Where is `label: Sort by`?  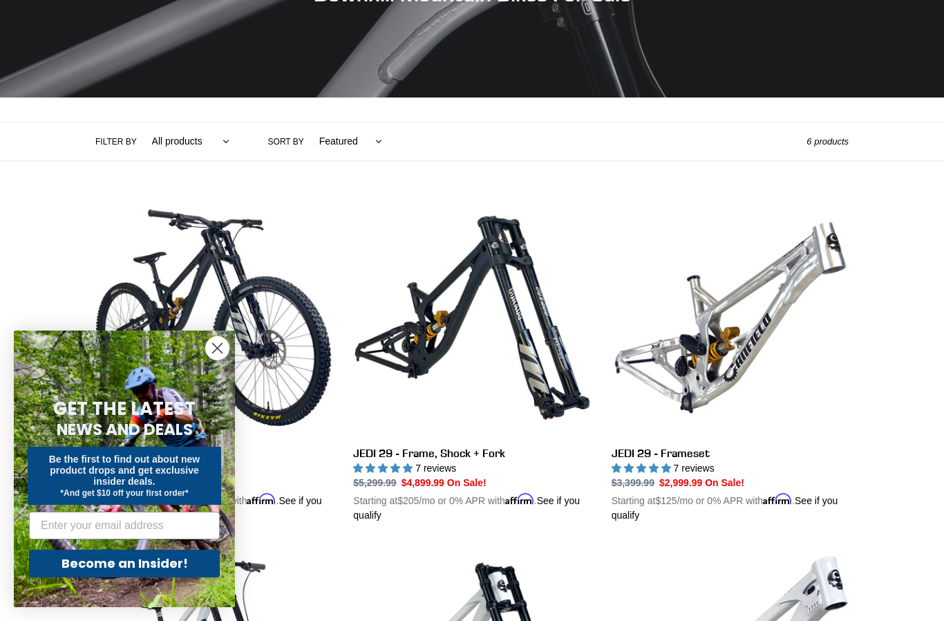
label: Sort by is located at coordinates (286, 142).